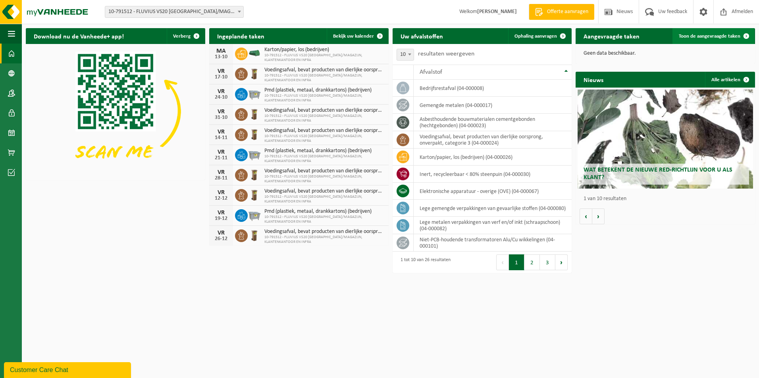 Image resolution: width=759 pixels, height=378 pixels. What do you see at coordinates (492, 88) in the screenshot?
I see `td: bedrijfsrestafval (04-000008)` at bounding box center [492, 88].